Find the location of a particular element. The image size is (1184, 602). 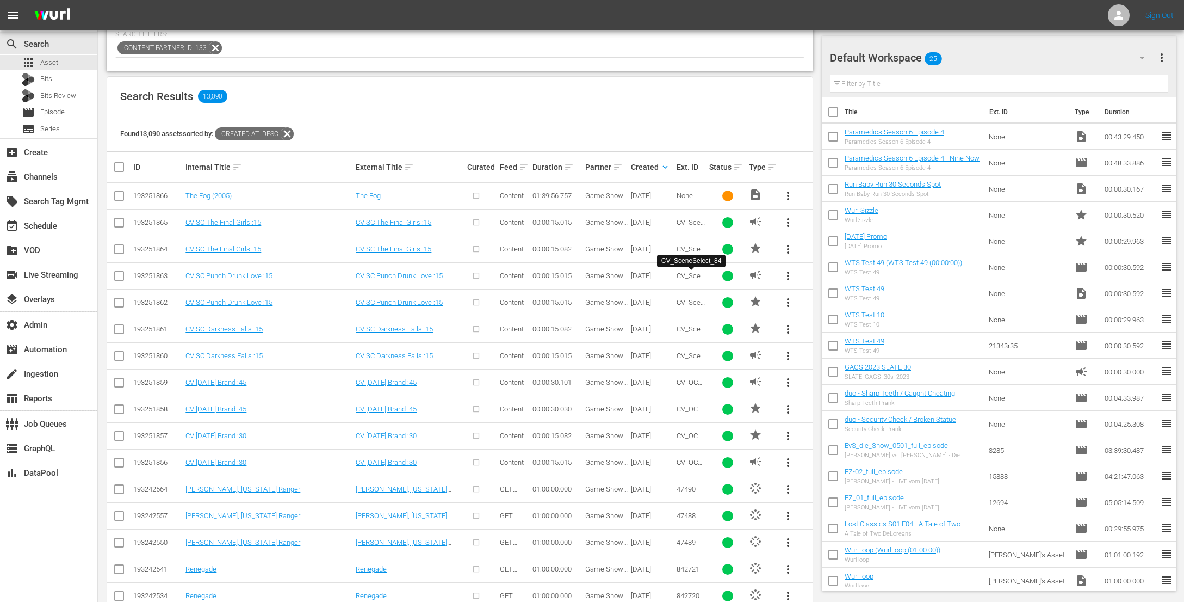

span: CV_SceneSelect_85P is located at coordinates (691, 257).